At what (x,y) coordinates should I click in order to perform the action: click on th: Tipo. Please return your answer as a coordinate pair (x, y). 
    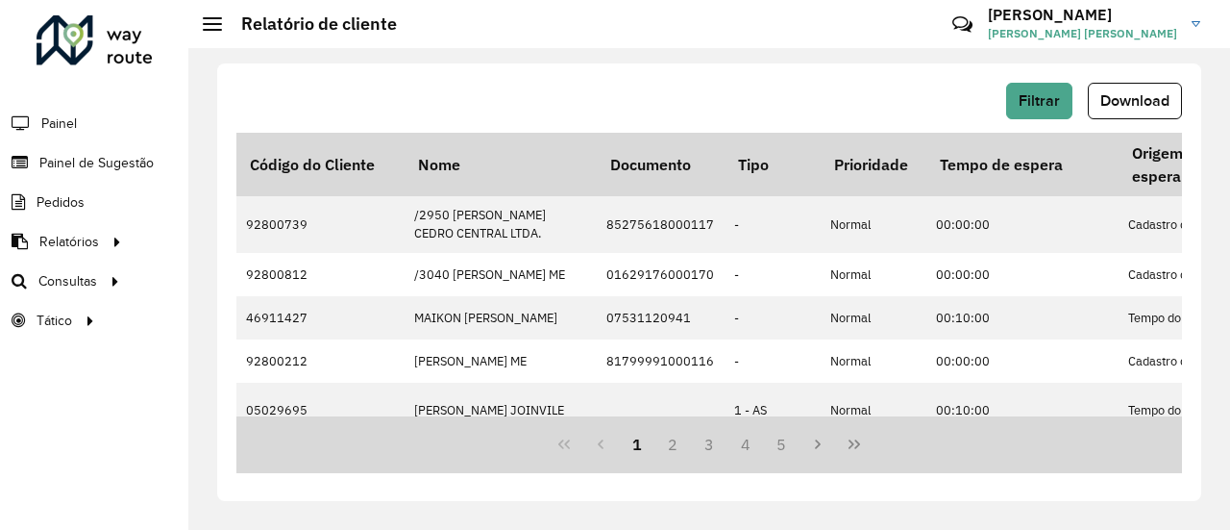
    Looking at the image, I should click on (773, 164).